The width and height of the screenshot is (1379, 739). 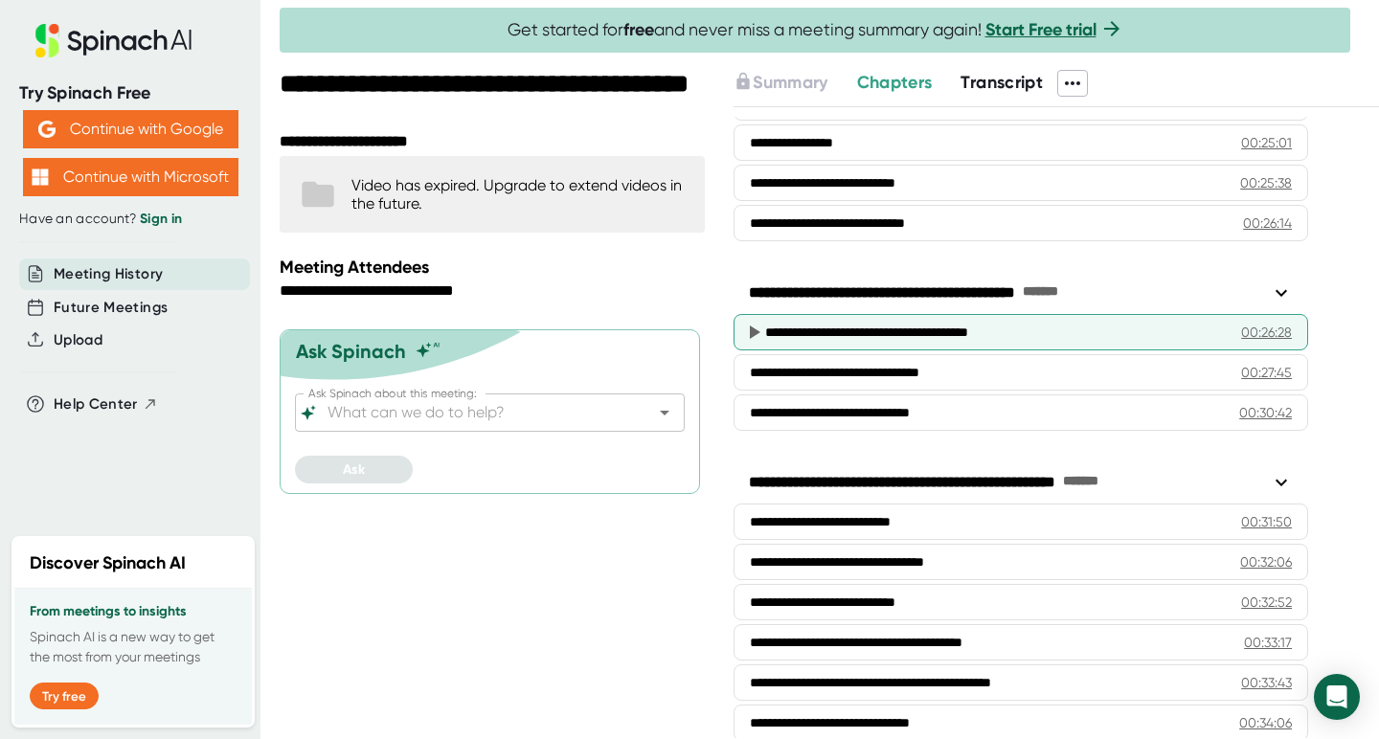 What do you see at coordinates (108, 274) in the screenshot?
I see `span: Meeting History` at bounding box center [108, 274].